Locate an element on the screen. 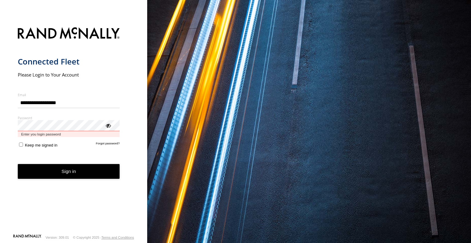 The height and width of the screenshot is (243, 471). form: main is located at coordinates (74, 128).